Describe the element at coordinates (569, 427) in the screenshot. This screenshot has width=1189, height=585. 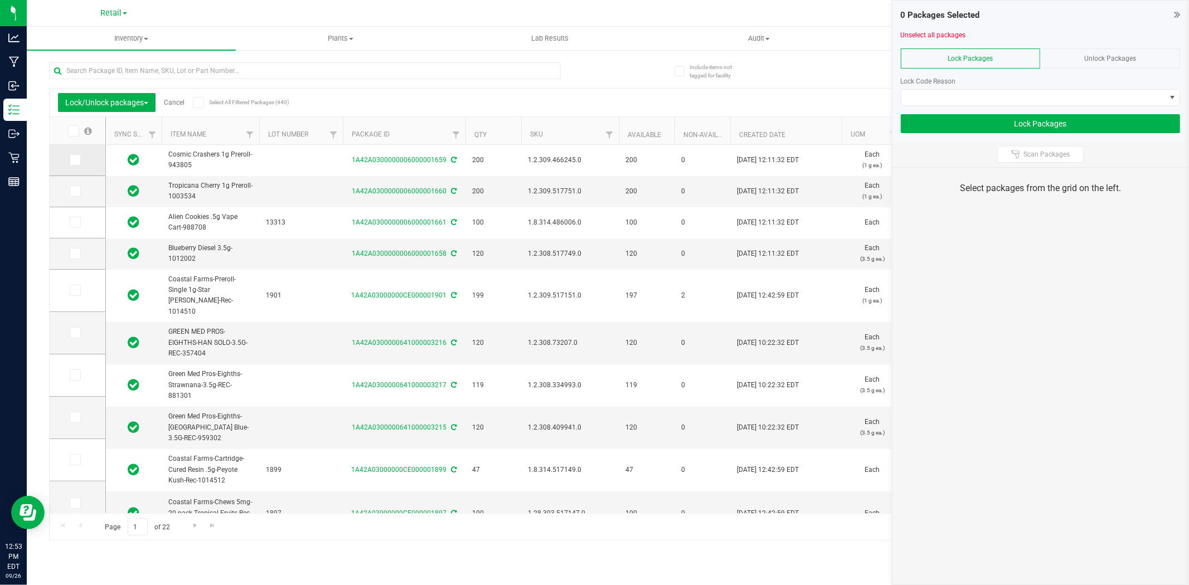
I see `span: 1.2.308.409941.0` at that location.